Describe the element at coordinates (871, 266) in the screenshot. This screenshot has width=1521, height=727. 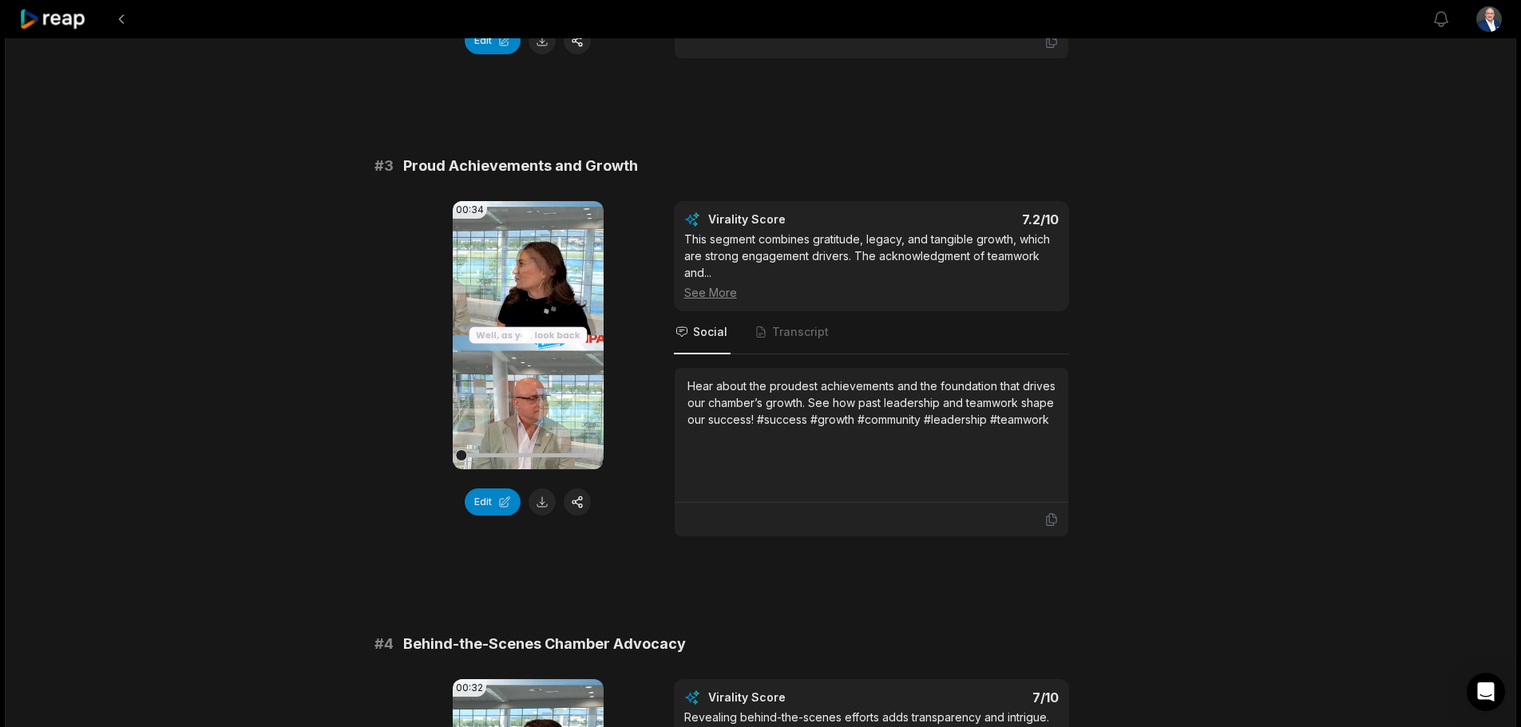
I see `div: This segment combines gratitude, legacy, and tangible growth, which are strong engagement drivers...` at that location.